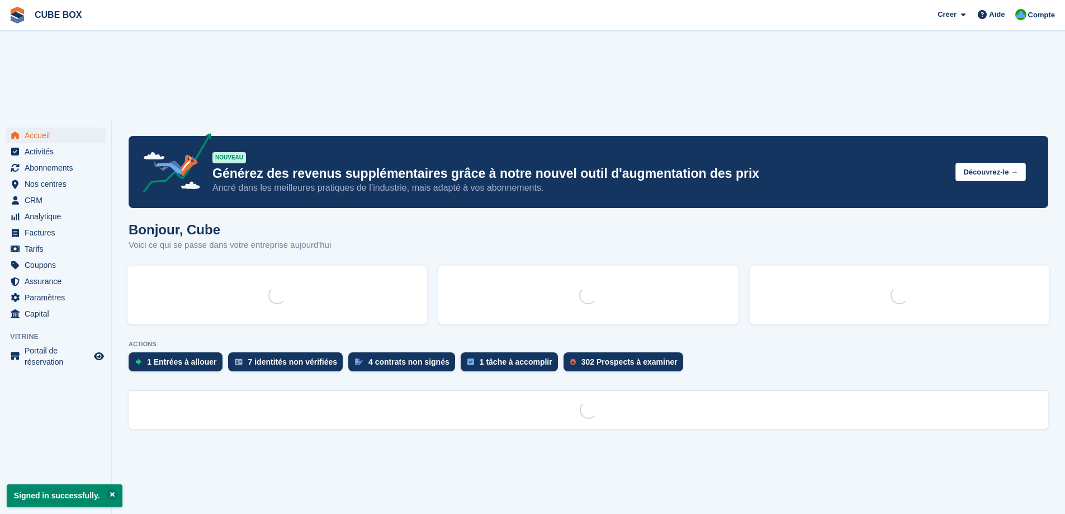 Image resolution: width=1065 pixels, height=514 pixels. Describe the element at coordinates (947, 15) in the screenshot. I see `span: Créer` at that location.